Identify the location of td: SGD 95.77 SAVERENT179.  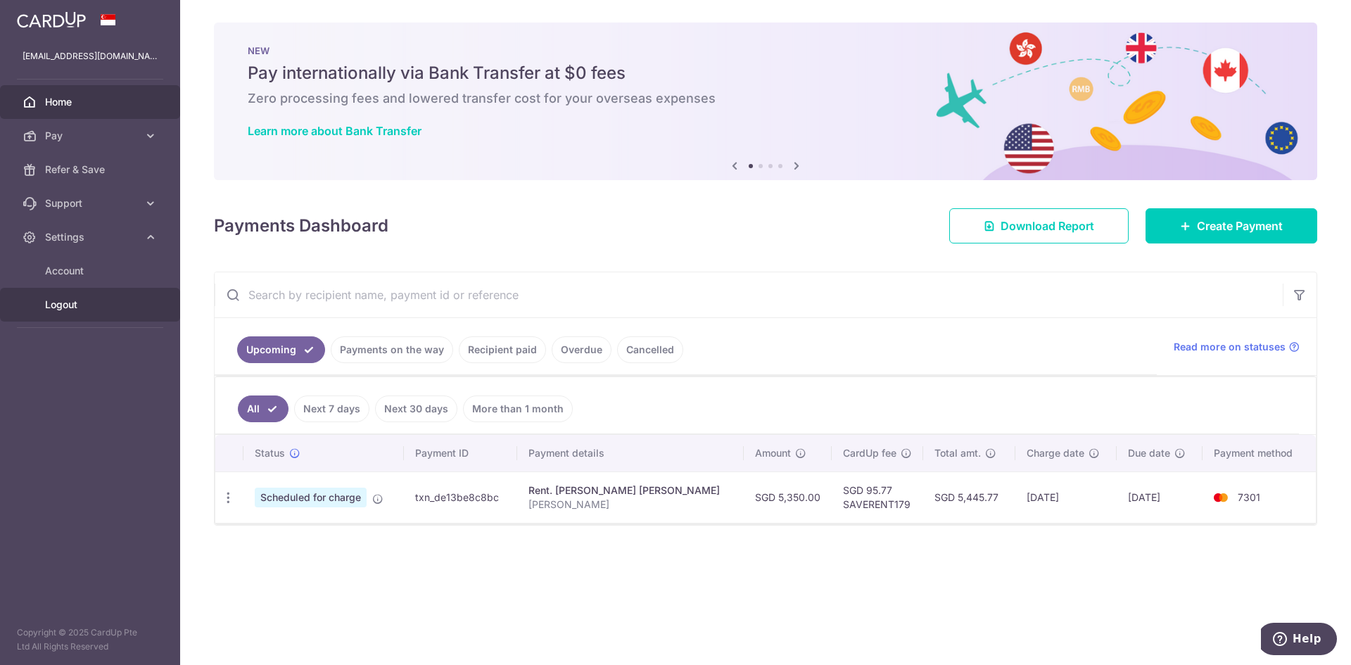
(878, 497).